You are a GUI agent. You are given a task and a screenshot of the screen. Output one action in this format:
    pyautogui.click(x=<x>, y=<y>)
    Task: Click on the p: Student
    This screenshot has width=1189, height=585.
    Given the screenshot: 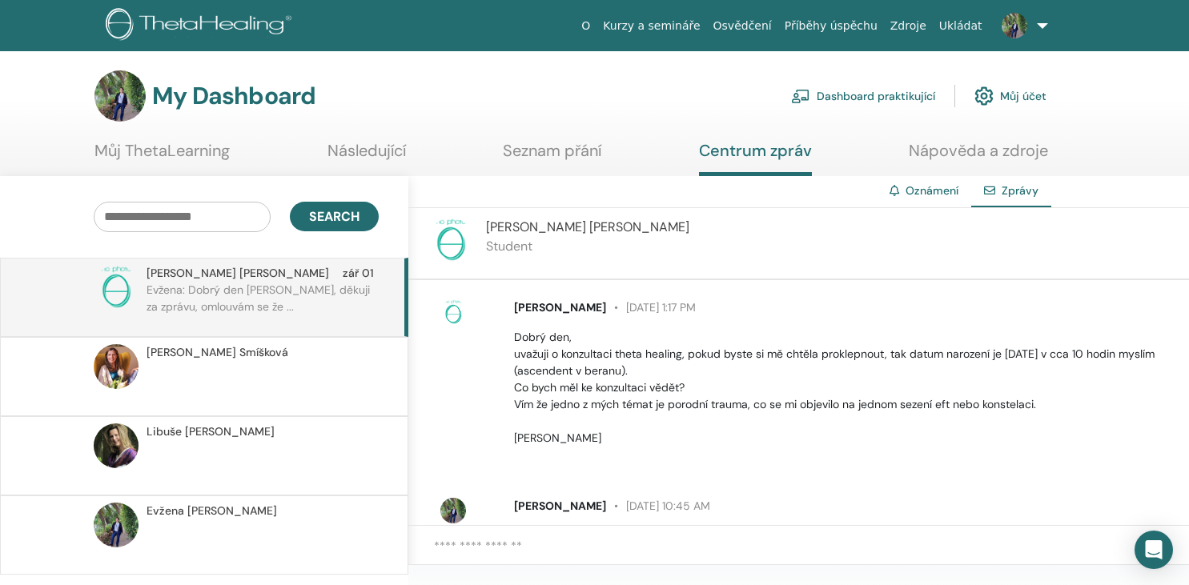 What is the action you would take?
    pyautogui.click(x=588, y=247)
    